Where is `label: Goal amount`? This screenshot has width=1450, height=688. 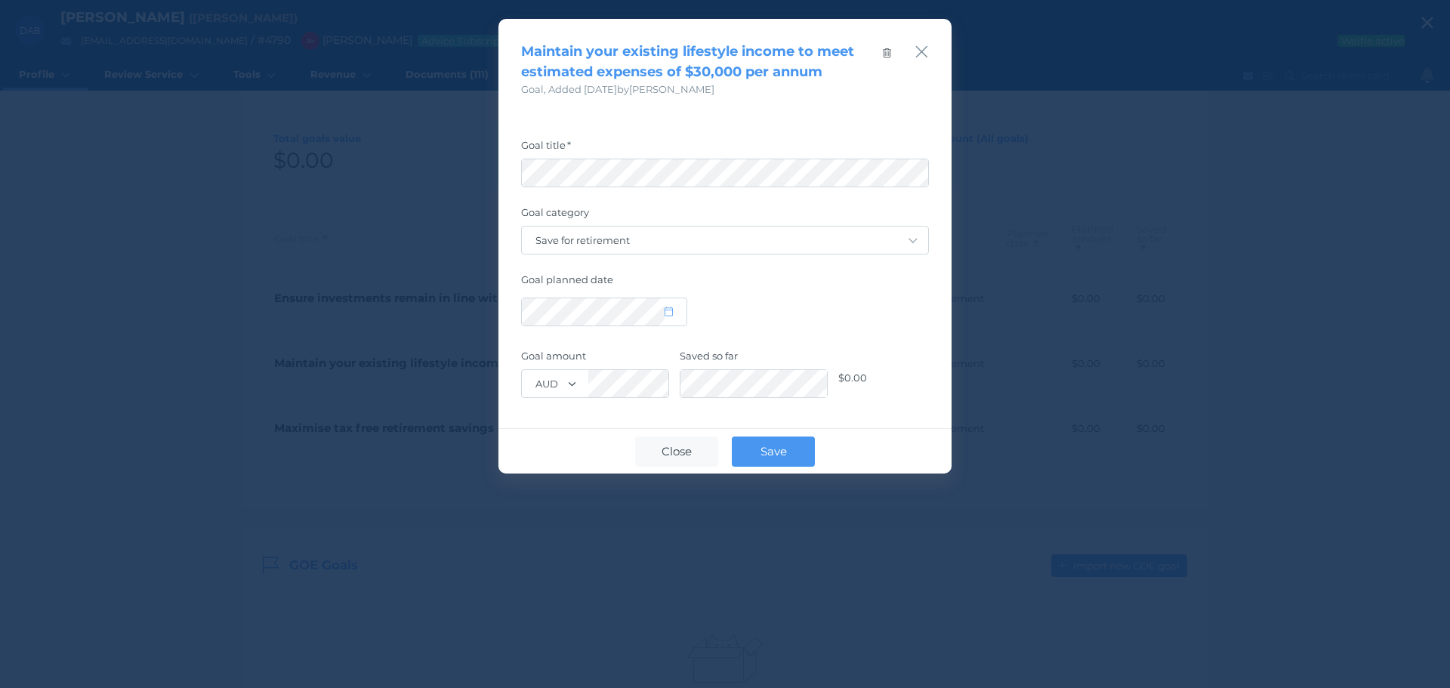
label: Goal amount is located at coordinates (595, 359).